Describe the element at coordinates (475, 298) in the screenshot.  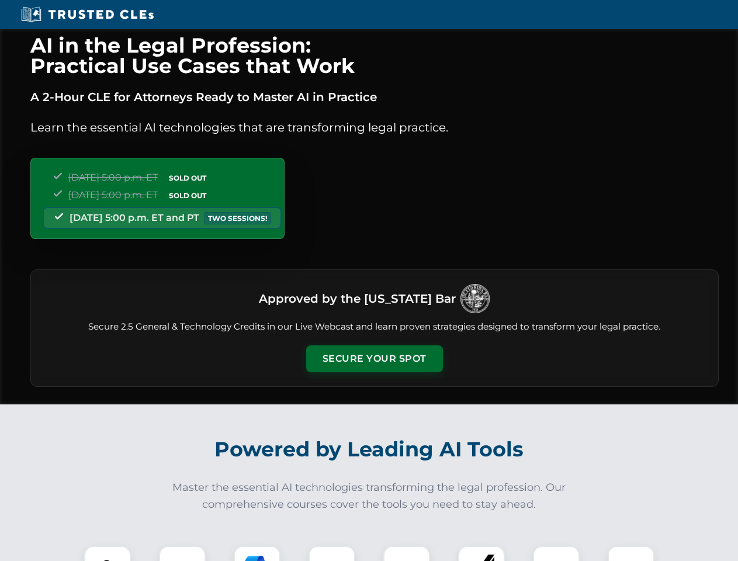
I see `img: Logo` at that location.